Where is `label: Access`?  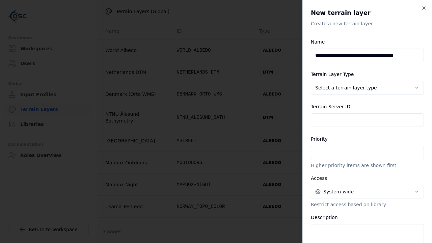
label: Access is located at coordinates (319, 178).